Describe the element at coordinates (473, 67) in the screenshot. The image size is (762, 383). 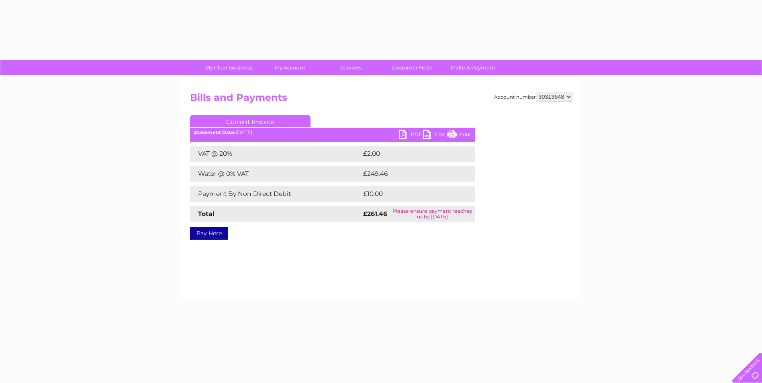
I see `a: Make A Payment` at that location.